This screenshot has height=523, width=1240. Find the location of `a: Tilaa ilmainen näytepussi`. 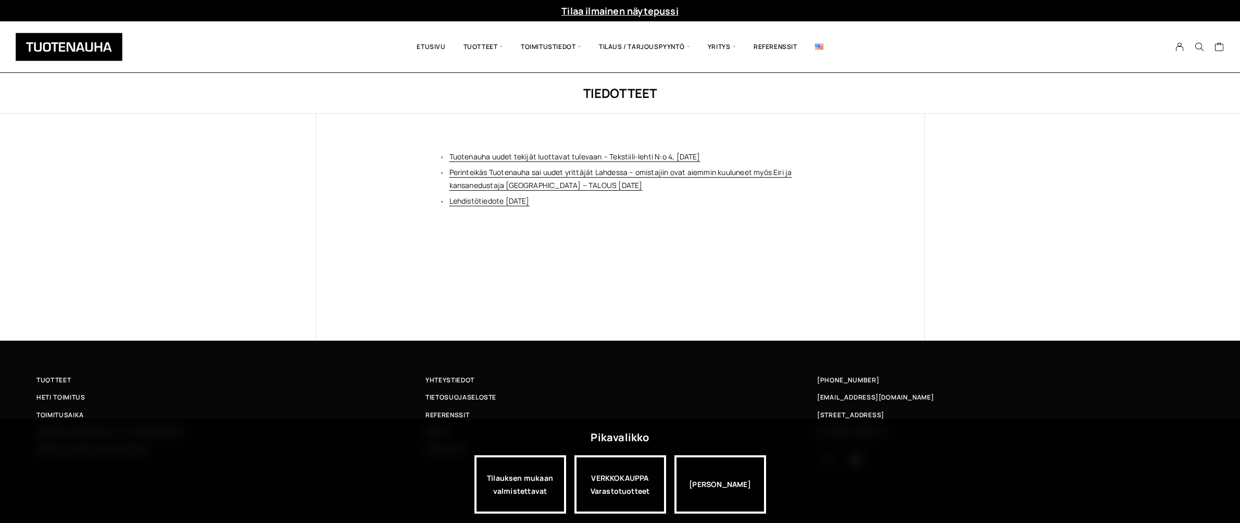

a: Tilaa ilmainen näytepussi is located at coordinates (620, 11).